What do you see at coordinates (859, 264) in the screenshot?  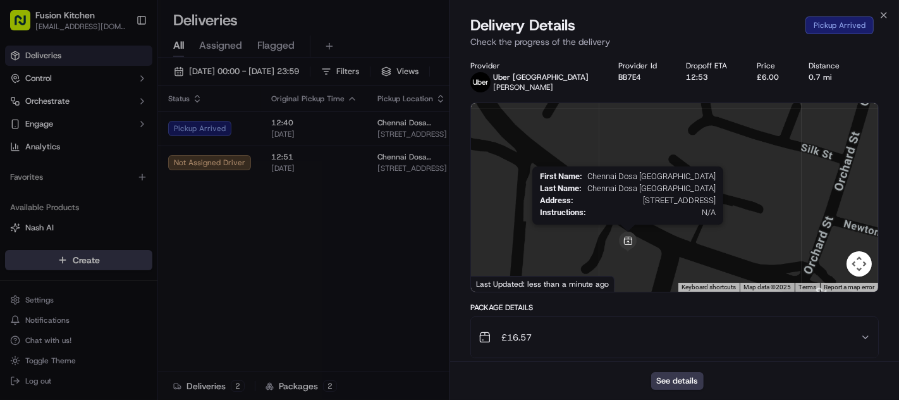 I see `button: Map camera controls` at bounding box center [859, 264].